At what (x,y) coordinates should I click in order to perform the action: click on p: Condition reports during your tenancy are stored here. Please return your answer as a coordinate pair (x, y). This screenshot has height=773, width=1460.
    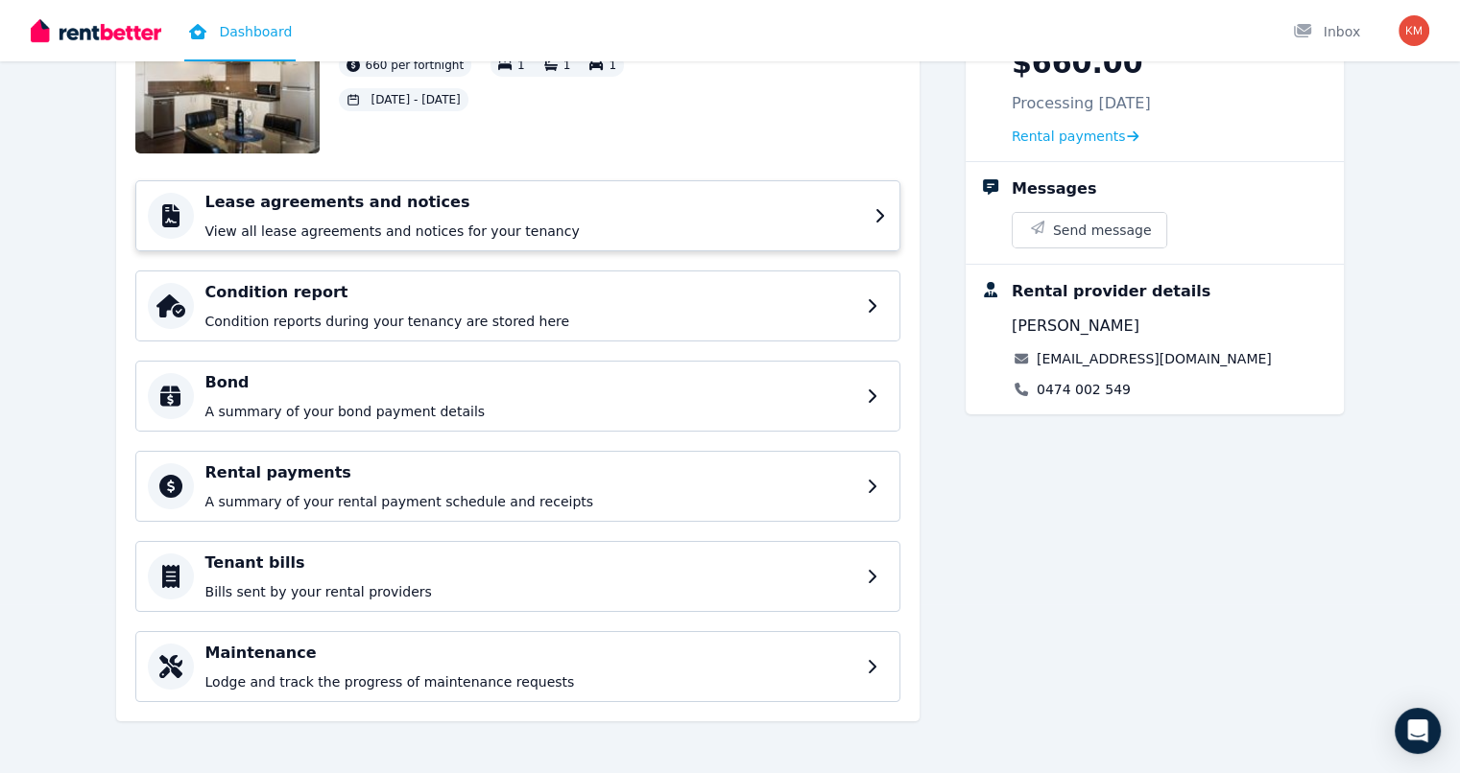
    Looking at the image, I should click on (530, 321).